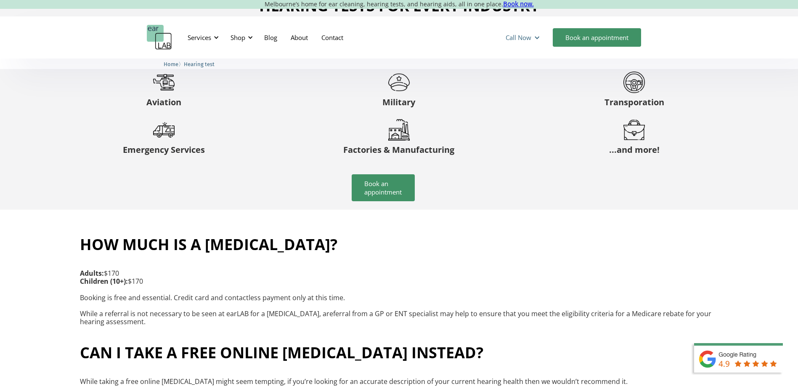 This screenshot has height=389, width=798. I want to click on p: $170 $170 Booking is free and essential. Credit card and contactless payment only at this time. W..., so click(399, 297).